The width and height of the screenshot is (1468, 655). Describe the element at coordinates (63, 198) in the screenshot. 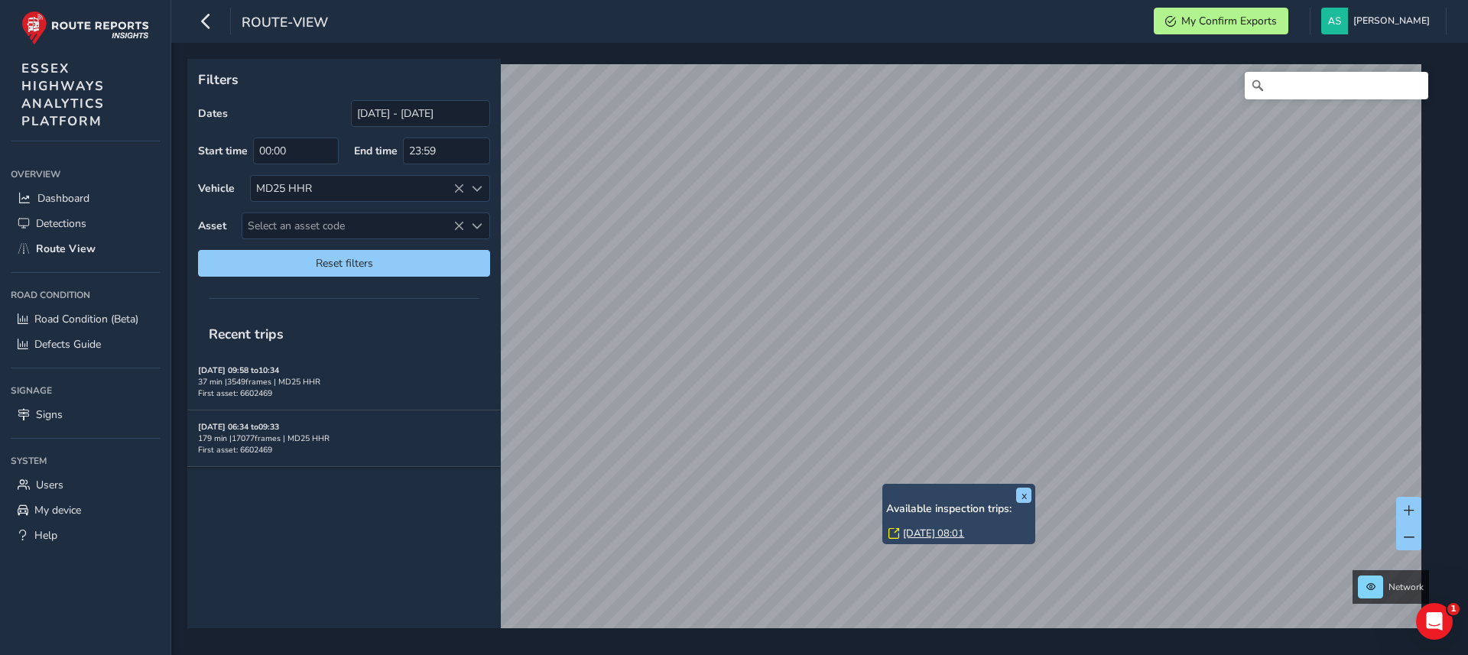

I see `span: Dashboard` at that location.